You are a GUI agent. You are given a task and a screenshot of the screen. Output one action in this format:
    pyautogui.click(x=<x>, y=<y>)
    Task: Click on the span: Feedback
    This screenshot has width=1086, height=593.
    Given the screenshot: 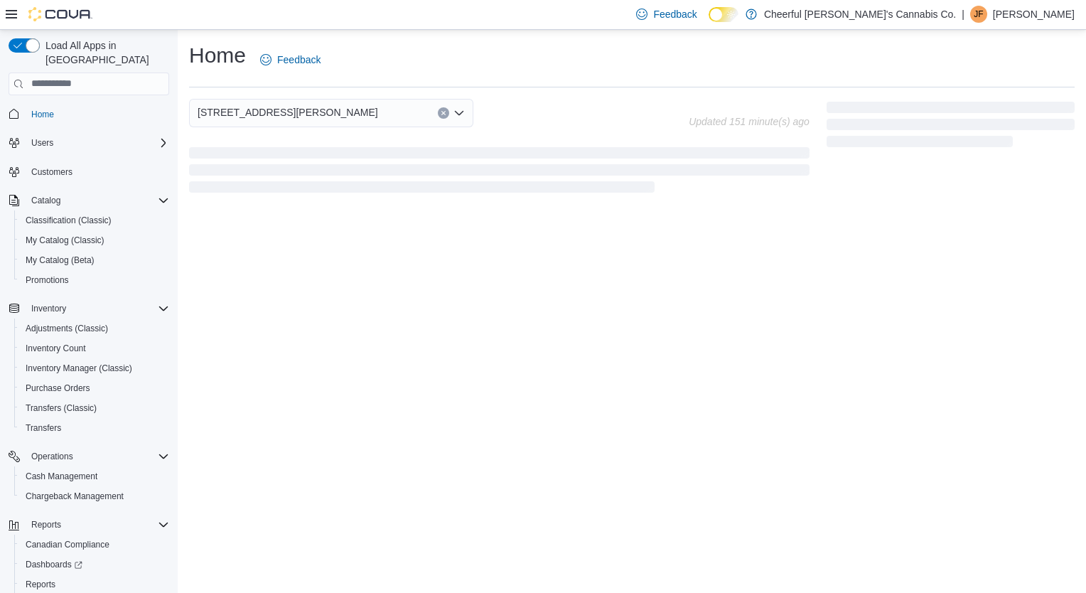 What is the action you would take?
    pyautogui.click(x=299, y=60)
    